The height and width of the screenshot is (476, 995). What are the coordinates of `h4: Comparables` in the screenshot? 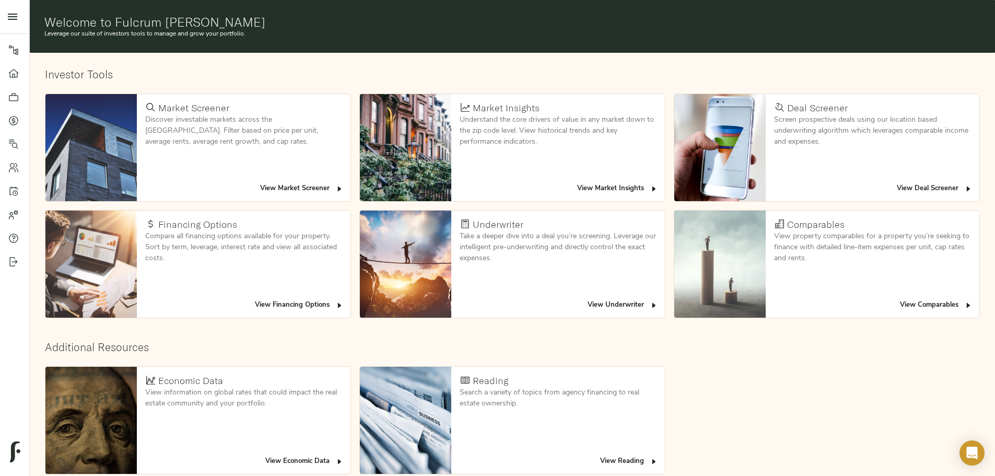 It's located at (816, 225).